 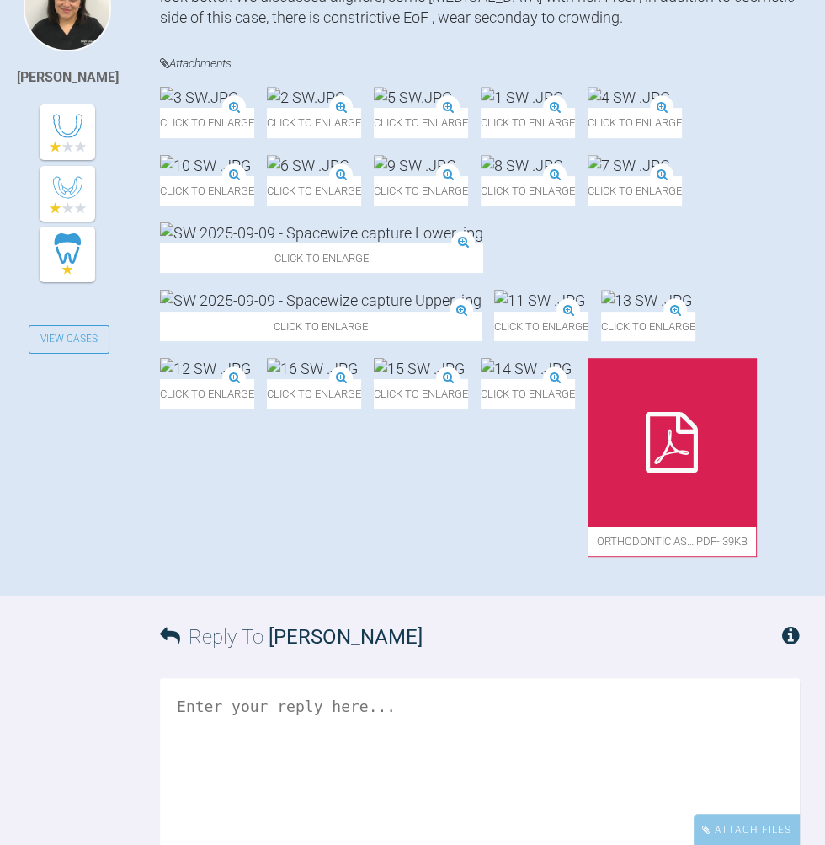 What do you see at coordinates (322, 232) in the screenshot?
I see `img: SW 2025-09-09 - Spacewize capture Lower .jpg` at bounding box center [322, 232].